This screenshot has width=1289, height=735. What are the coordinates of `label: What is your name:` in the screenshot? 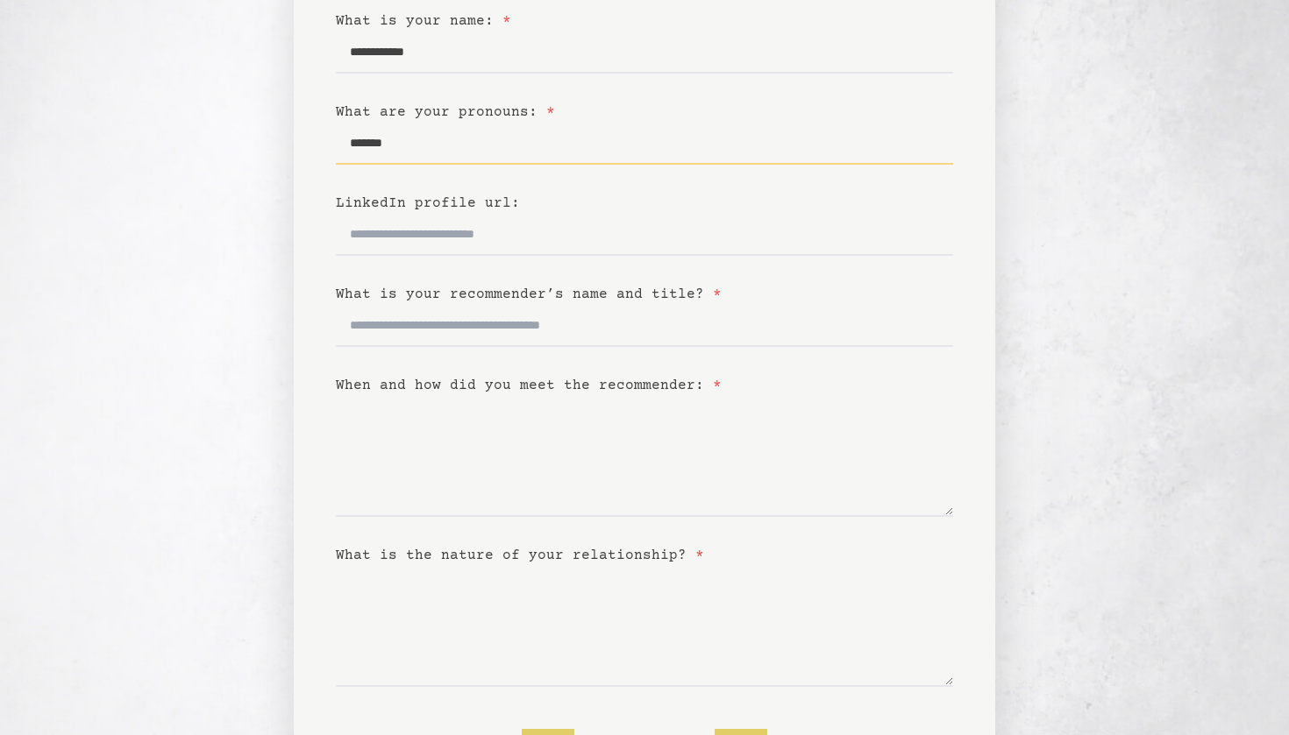 It's located at (423, 21).